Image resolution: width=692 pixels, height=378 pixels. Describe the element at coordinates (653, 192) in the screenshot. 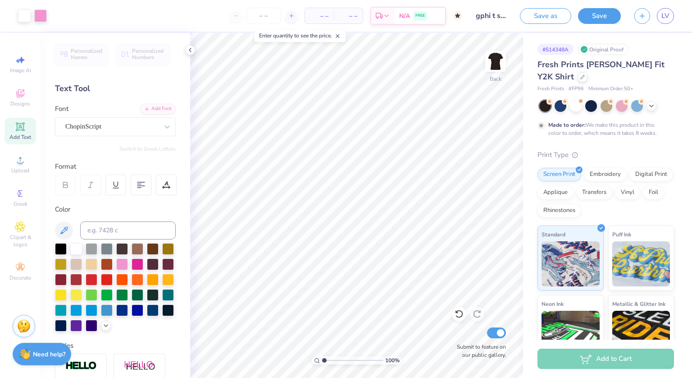

I see `div: Foil` at that location.